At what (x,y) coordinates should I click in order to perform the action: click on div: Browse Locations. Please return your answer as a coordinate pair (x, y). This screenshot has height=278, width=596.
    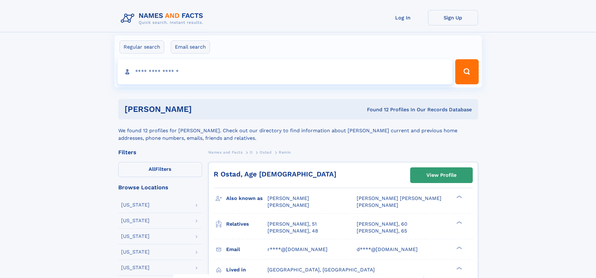
    Looking at the image, I should click on (160, 187).